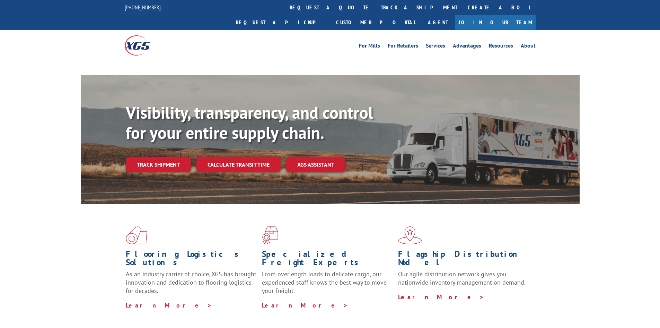 The height and width of the screenshot is (328, 660). I want to click on img: xgs-icon-flagship-distribution-model-red, so click(410, 235).